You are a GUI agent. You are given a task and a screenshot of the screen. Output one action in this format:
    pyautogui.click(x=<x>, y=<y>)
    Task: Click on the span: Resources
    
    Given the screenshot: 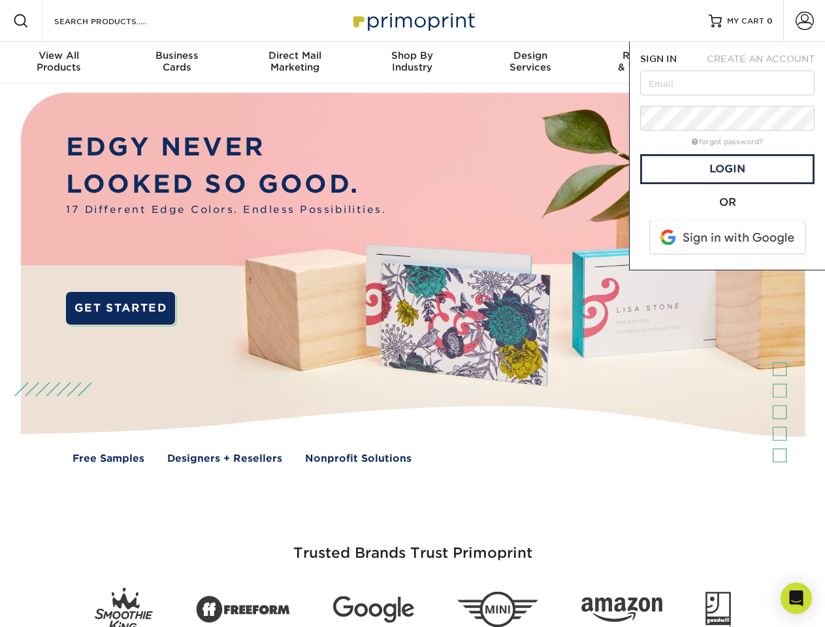 What is the action you would take?
    pyautogui.click(x=648, y=56)
    